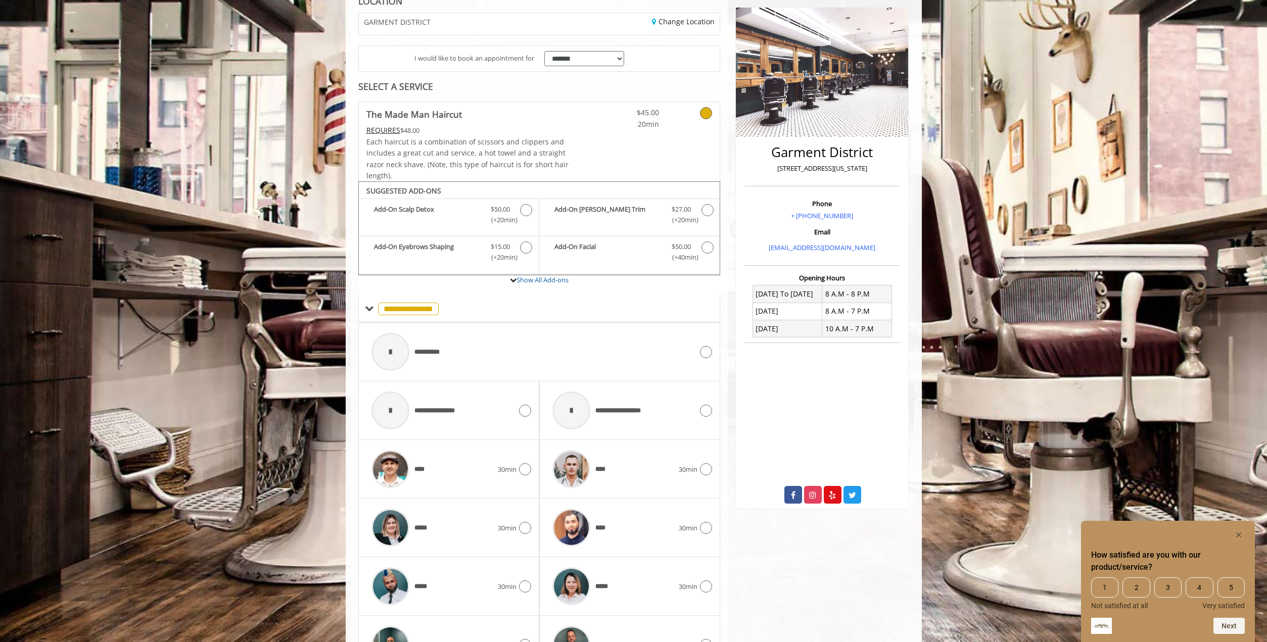 The image size is (1267, 642). What do you see at coordinates (500, 247) in the screenshot?
I see `span: $15.00` at bounding box center [500, 247].